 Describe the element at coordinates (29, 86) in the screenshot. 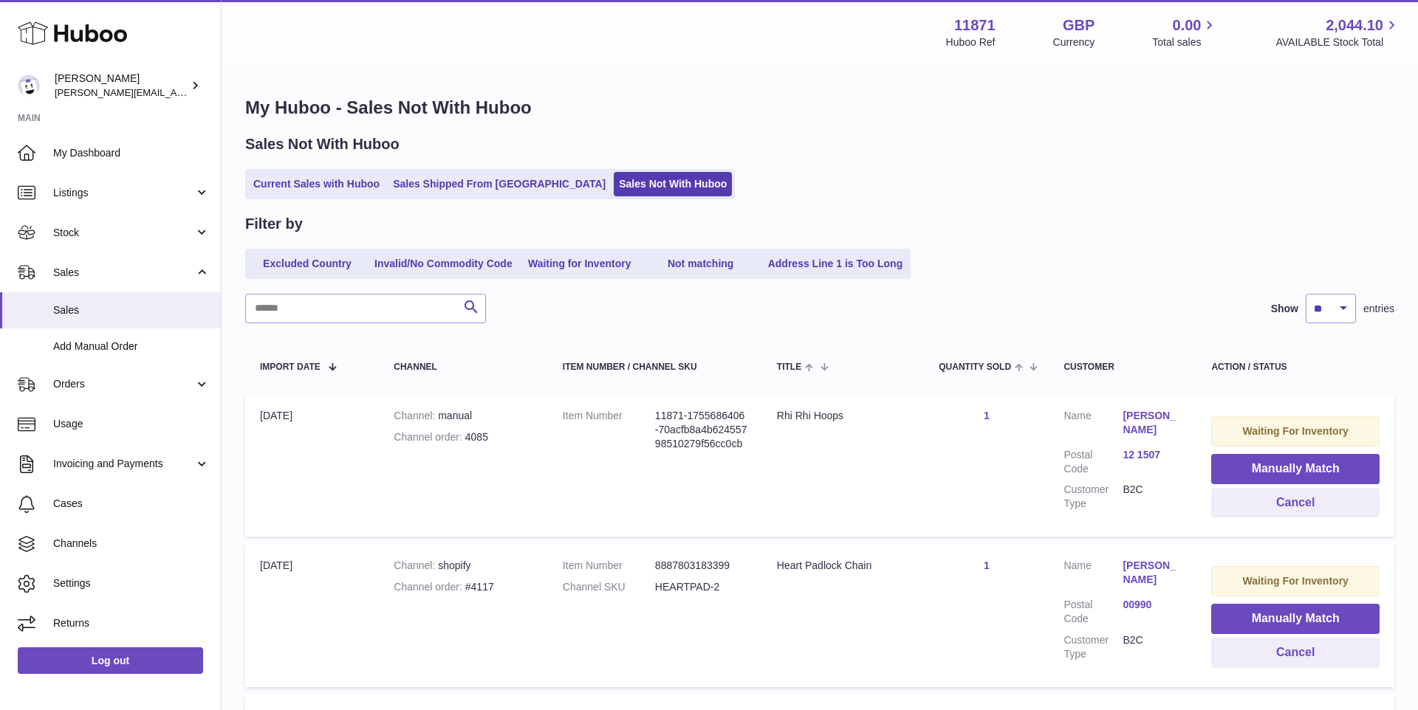

I see `img: katie@hoopsandchains.com` at that location.